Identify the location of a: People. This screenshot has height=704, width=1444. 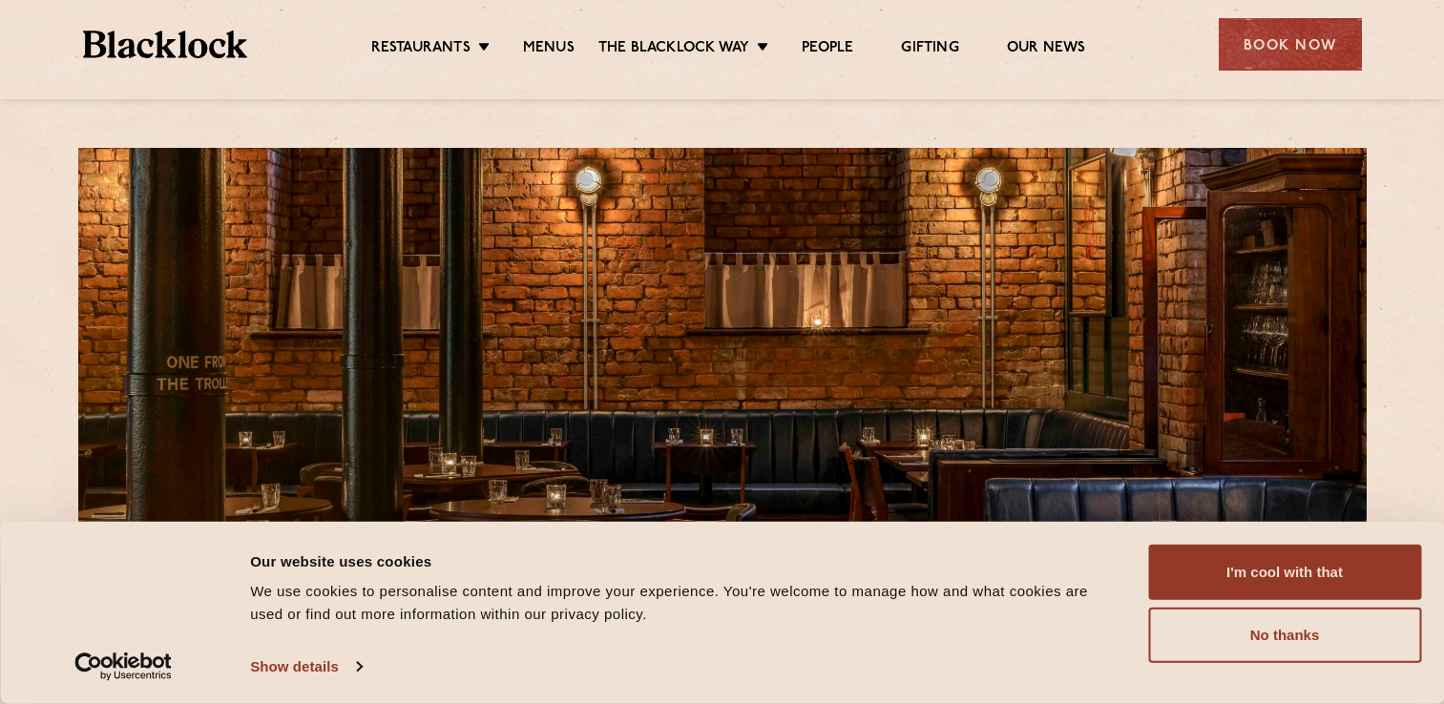
(828, 50).